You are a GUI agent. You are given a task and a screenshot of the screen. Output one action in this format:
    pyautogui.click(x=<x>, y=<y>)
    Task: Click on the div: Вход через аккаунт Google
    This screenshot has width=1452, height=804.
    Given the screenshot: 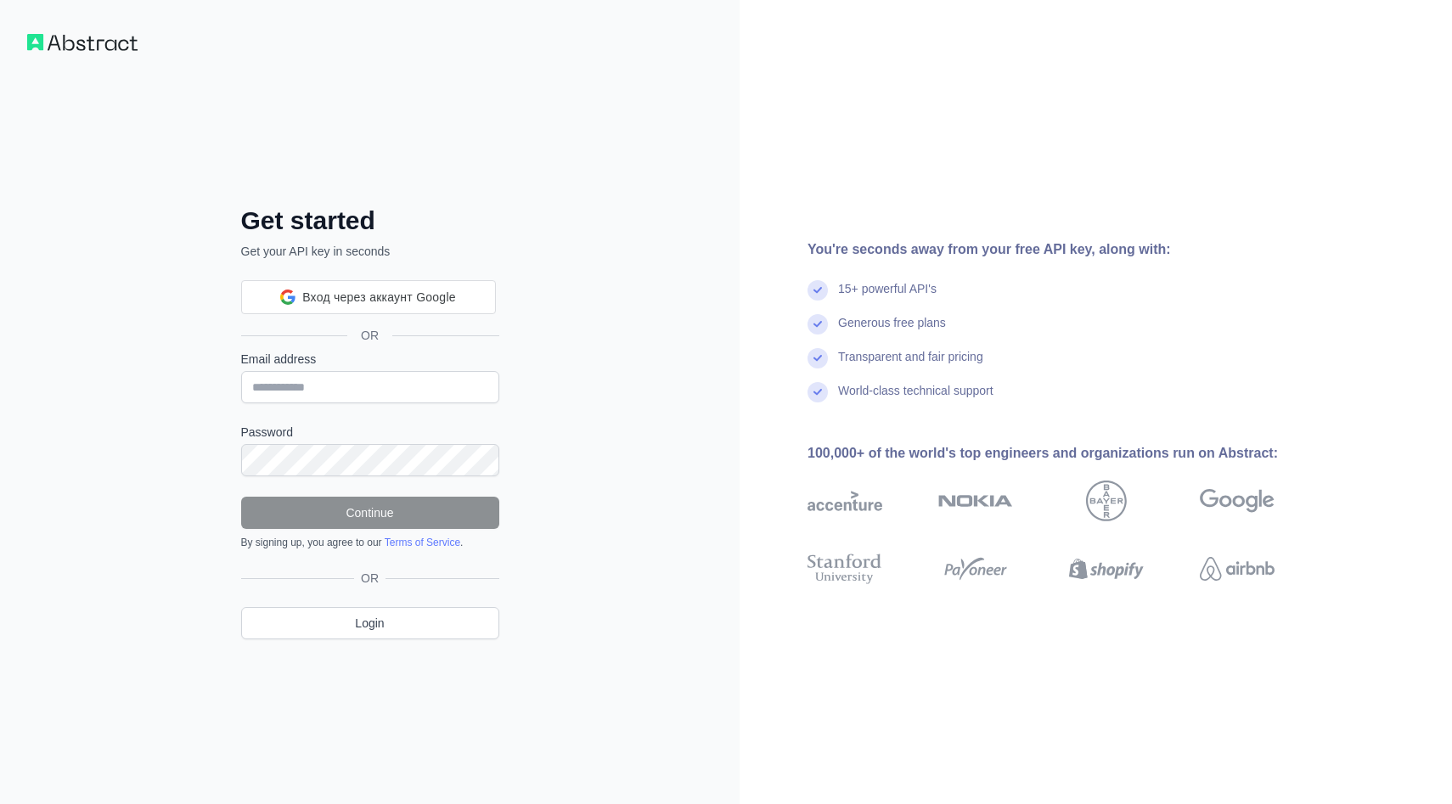 What is the action you would take?
    pyautogui.click(x=368, y=297)
    